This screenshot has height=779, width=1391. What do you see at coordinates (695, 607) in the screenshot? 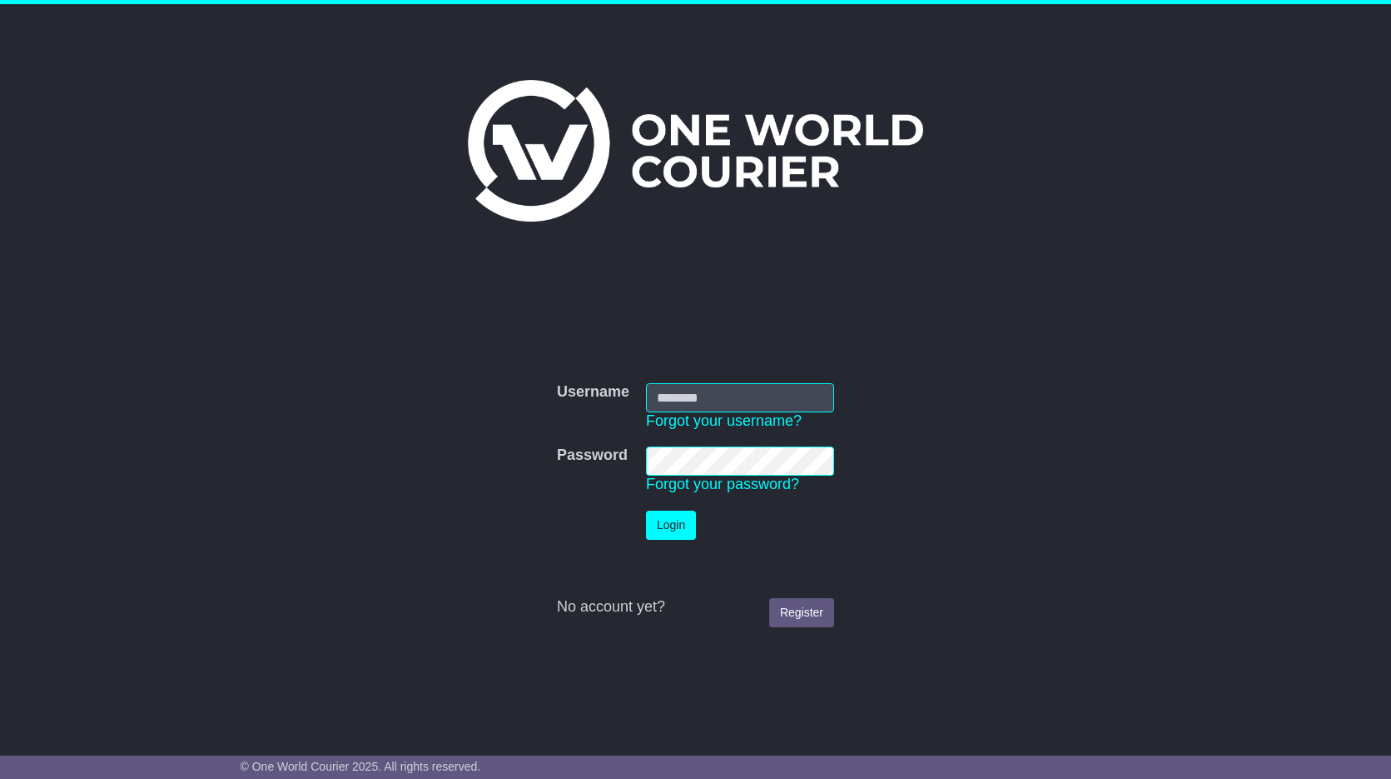
I see `div: No account yet?` at bounding box center [695, 607].